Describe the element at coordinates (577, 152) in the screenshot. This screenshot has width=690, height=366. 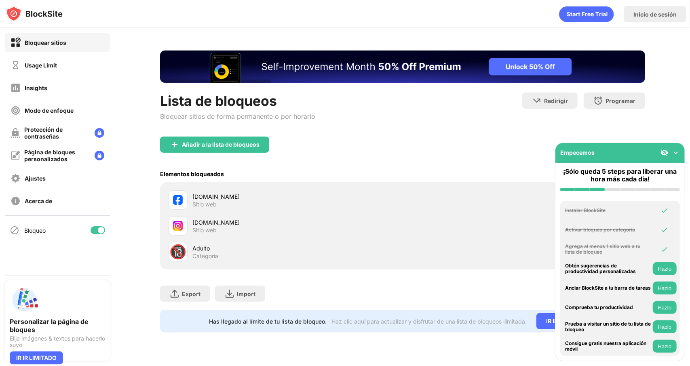
I see `div: Empecemos` at that location.